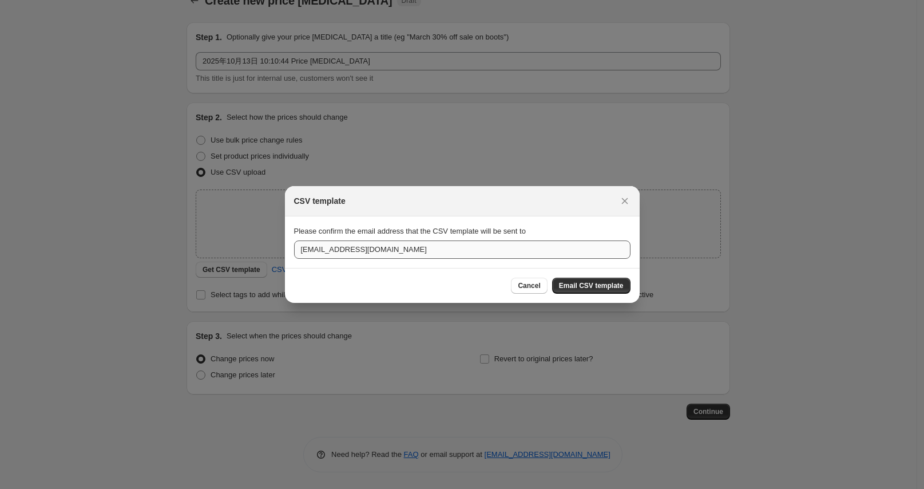 The height and width of the screenshot is (489, 924). Describe the element at coordinates (320, 201) in the screenshot. I see `h2: CSV template` at that location.